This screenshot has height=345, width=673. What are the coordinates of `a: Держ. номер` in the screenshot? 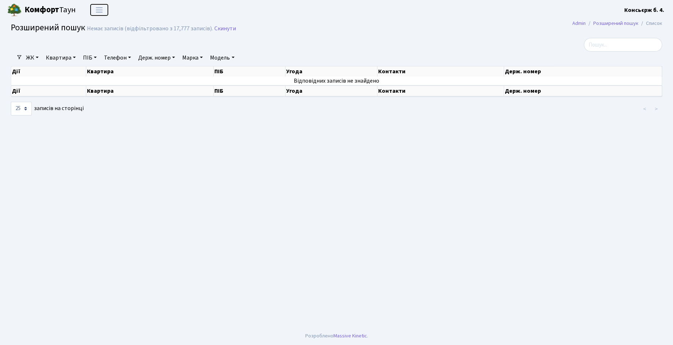 It's located at (157, 58).